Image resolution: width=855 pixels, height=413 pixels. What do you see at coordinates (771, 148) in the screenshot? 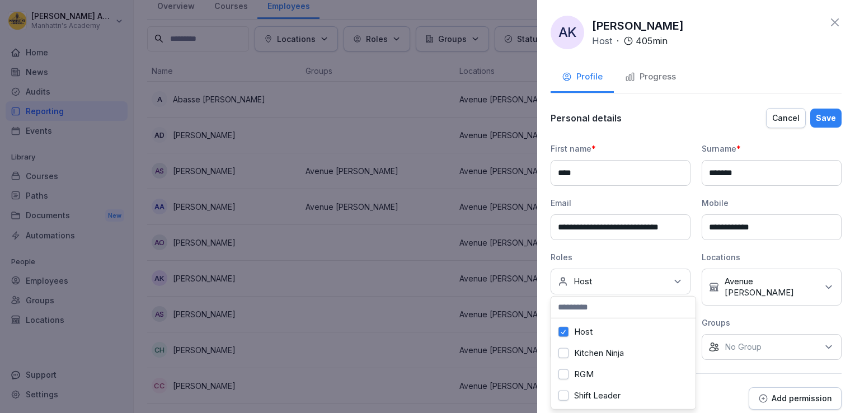
I see `div: Surname` at bounding box center [771, 148].